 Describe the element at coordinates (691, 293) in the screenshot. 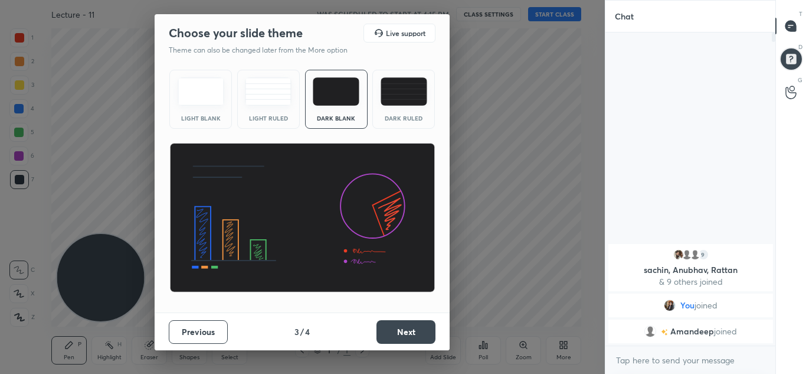

I see `div: grid` at that location.